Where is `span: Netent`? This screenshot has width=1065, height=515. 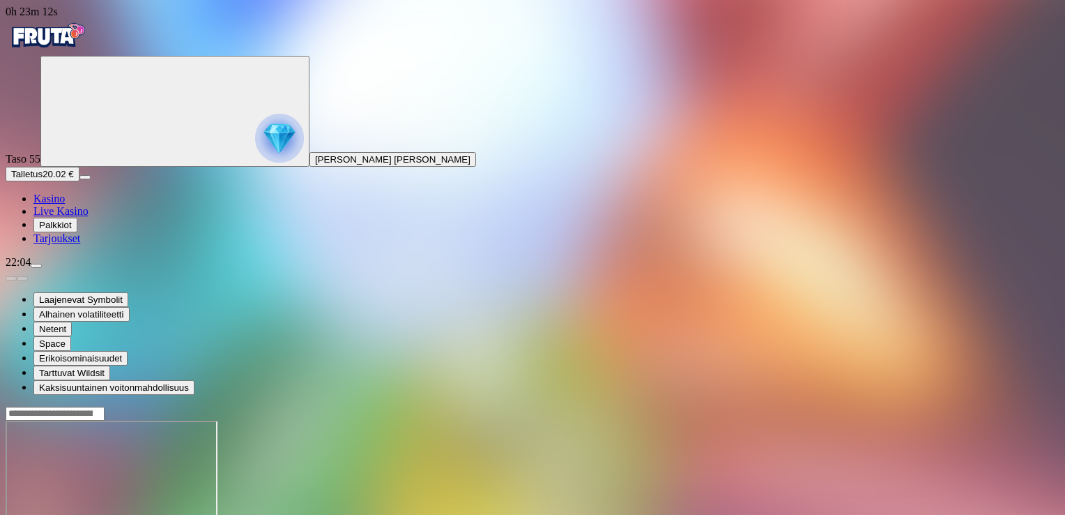
span: Netent is located at coordinates (52, 328).